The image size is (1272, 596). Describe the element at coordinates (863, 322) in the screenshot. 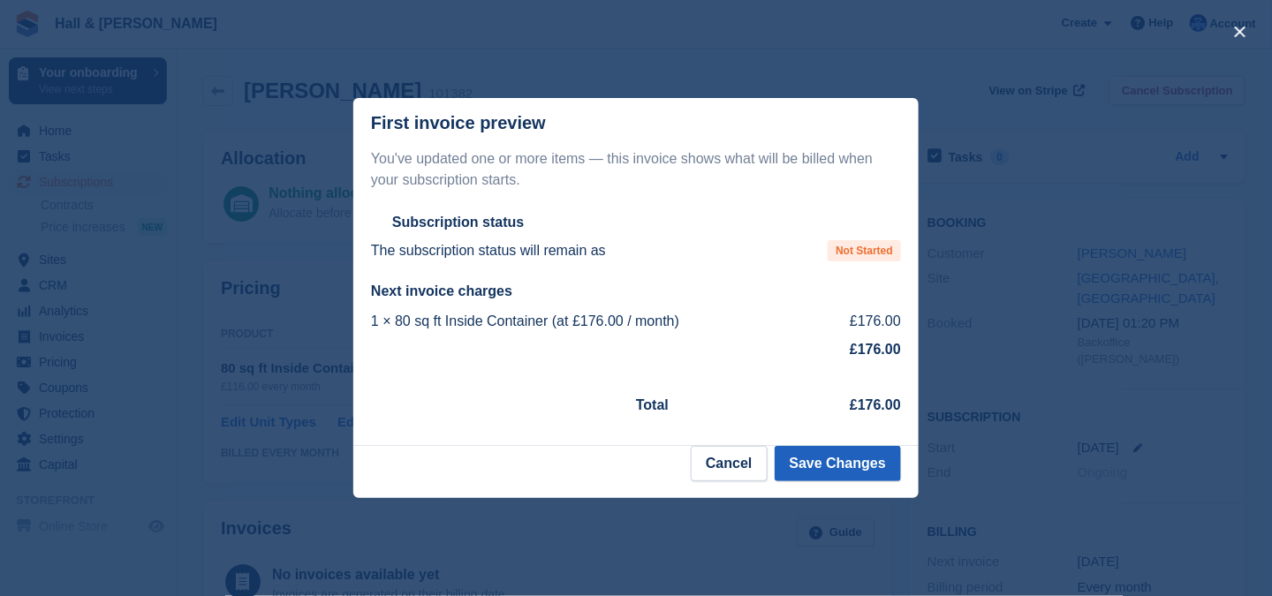

I see `td: £176.00` at that location.